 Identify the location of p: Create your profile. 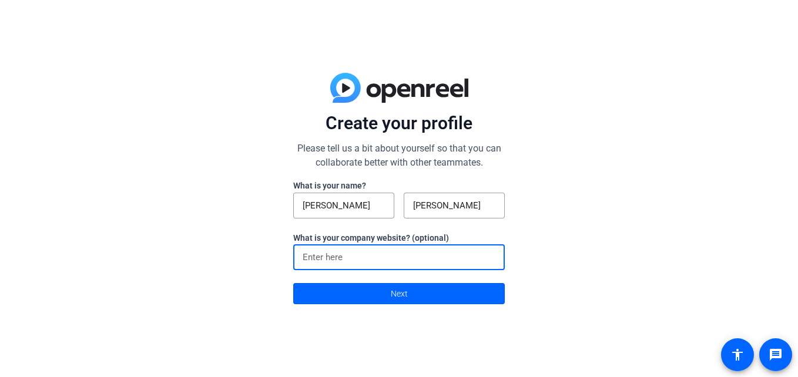
(399, 123).